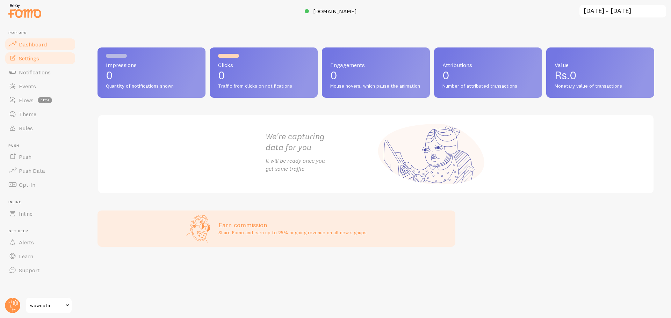 The height and width of the screenshot is (318, 671). Describe the element at coordinates (40, 214) in the screenshot. I see `a: Inline` at that location.